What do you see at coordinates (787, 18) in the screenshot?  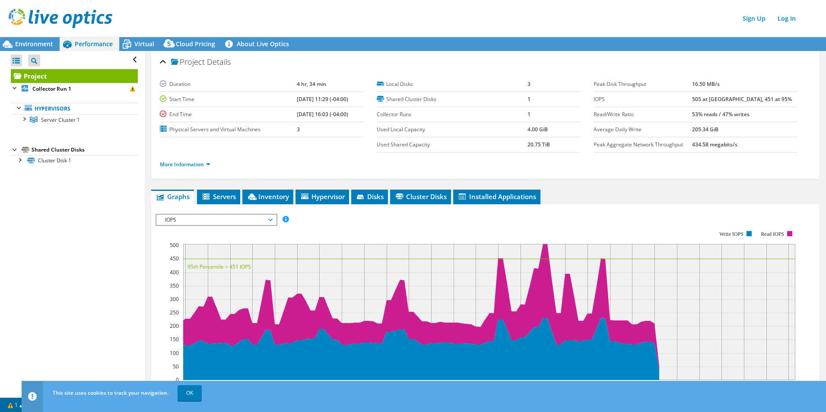 I see `a: Log In` at bounding box center [787, 18].